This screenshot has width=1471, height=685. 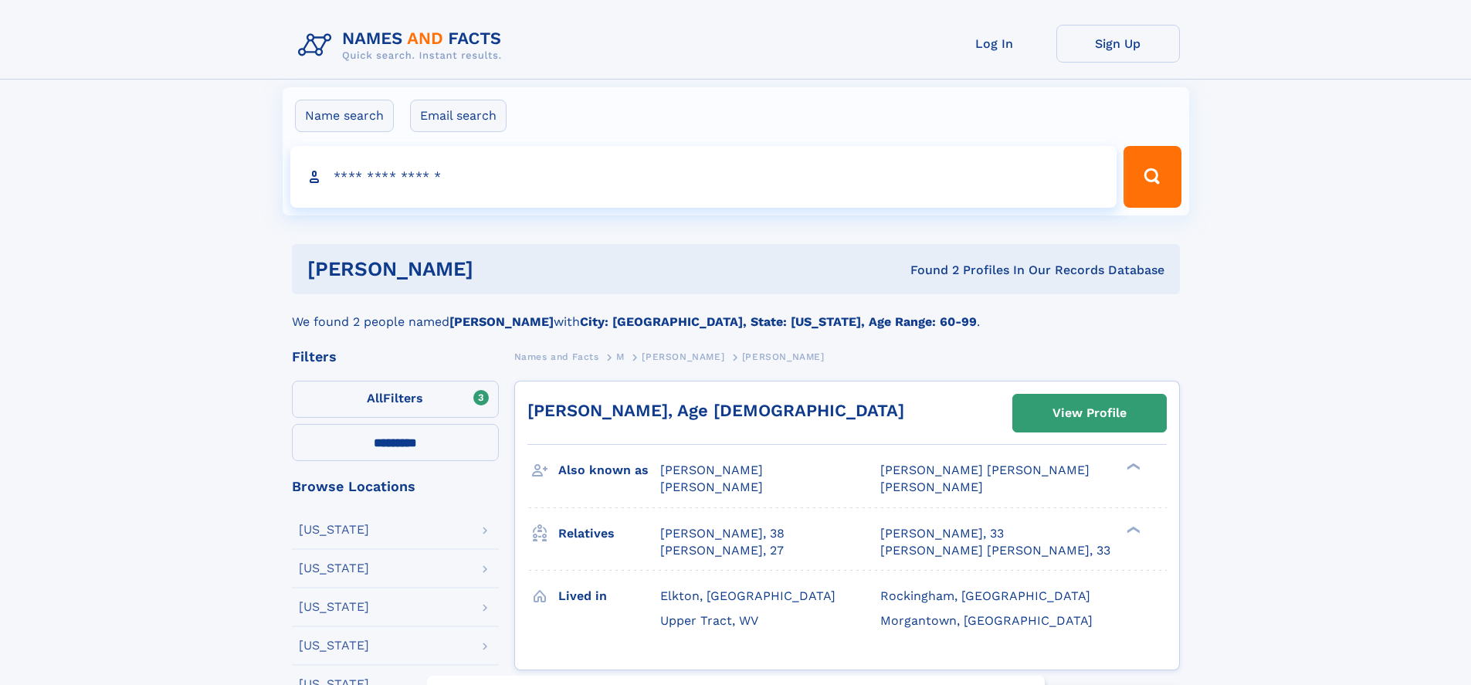 I want to click on input: search input, so click(x=704, y=177).